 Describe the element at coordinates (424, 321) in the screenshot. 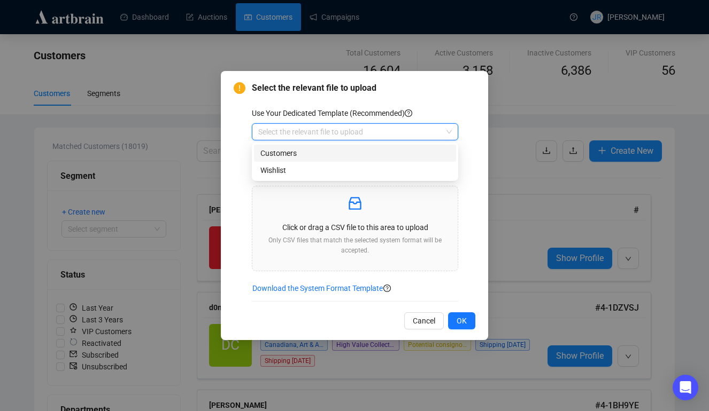

I see `span: Cancel` at that location.